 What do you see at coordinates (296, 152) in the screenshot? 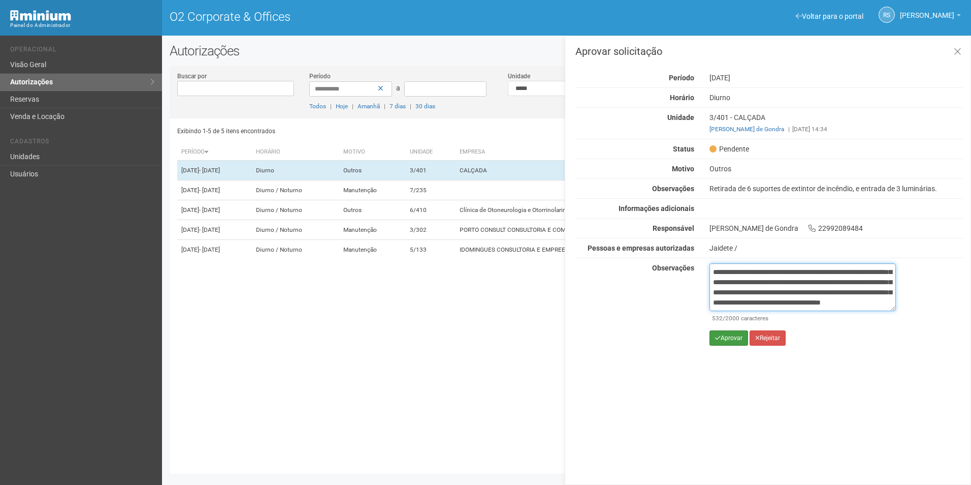
I see `th: Horário` at bounding box center [296, 152].